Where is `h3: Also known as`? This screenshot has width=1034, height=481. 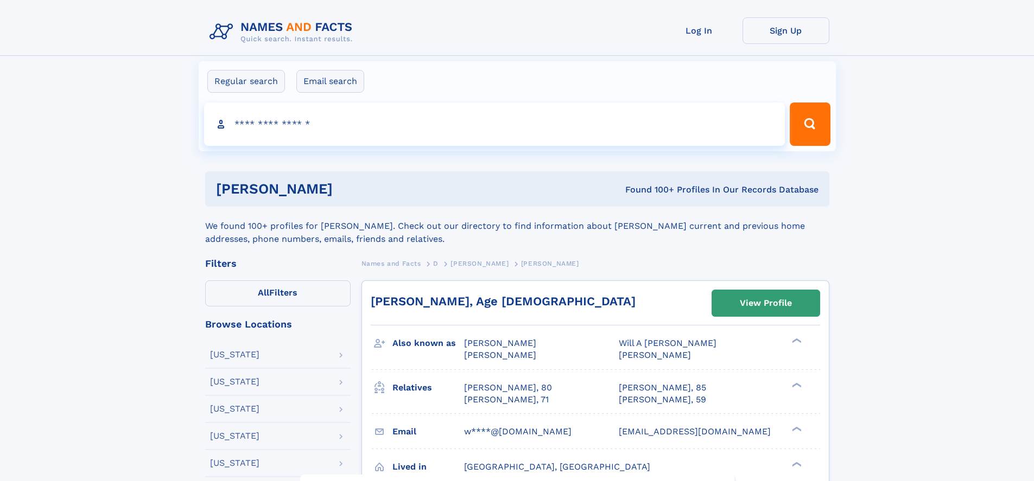
h3: Also known as is located at coordinates (428, 343).